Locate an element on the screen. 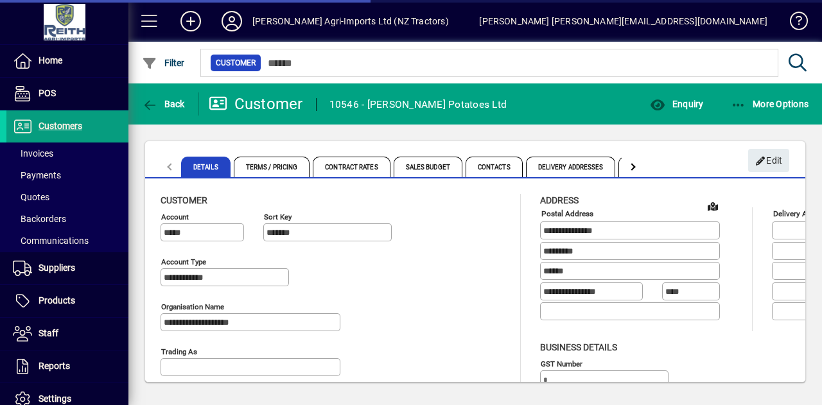 This screenshot has height=405, width=822. span: Home is located at coordinates (50, 60).